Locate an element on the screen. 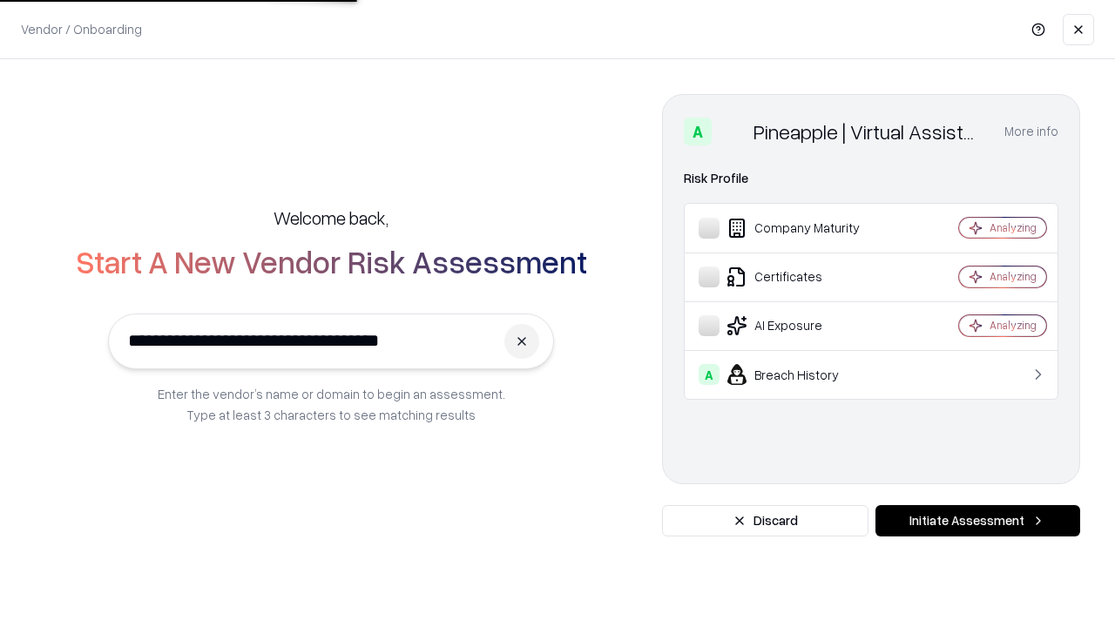  p: Enter the vendor’s name or domain to begin an assessment. Type at least 3 characters to see match... is located at coordinates (331, 404).